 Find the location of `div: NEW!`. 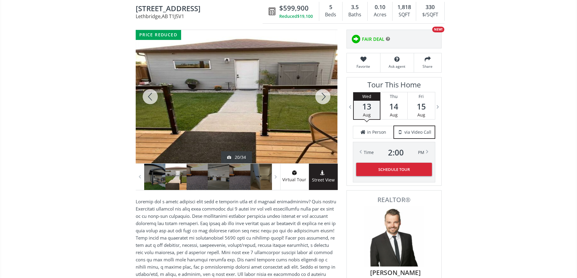

div: NEW! is located at coordinates (438, 29).